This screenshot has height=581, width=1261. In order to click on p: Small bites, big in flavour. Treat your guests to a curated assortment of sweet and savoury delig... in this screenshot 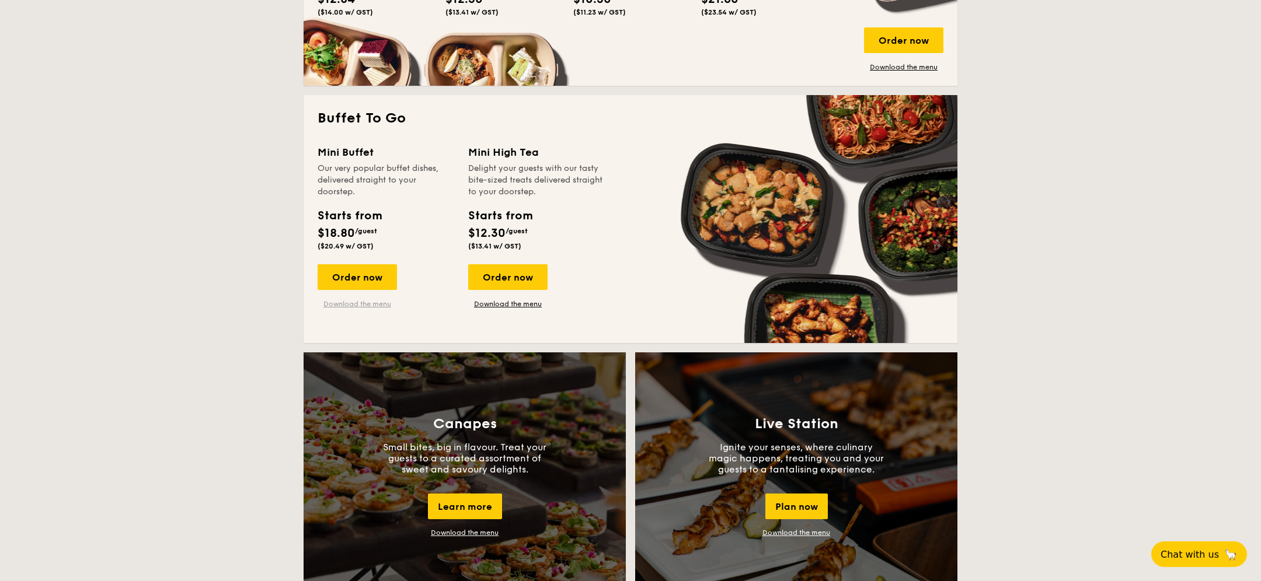, I will do `click(465, 458)`.